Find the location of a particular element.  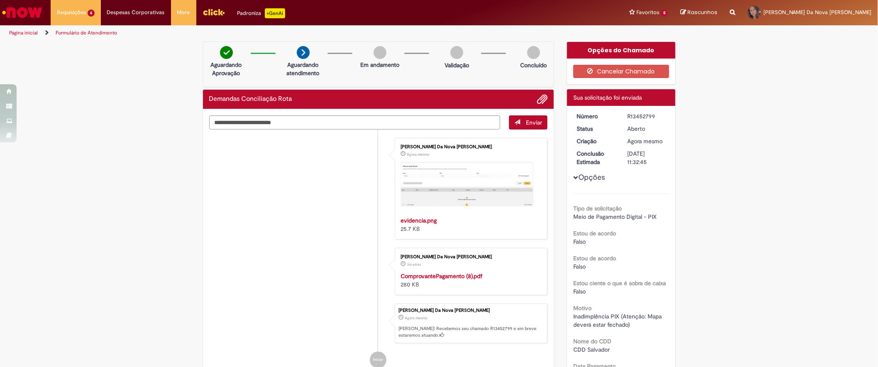

ul: Trilhas de página is located at coordinates (293, 33).